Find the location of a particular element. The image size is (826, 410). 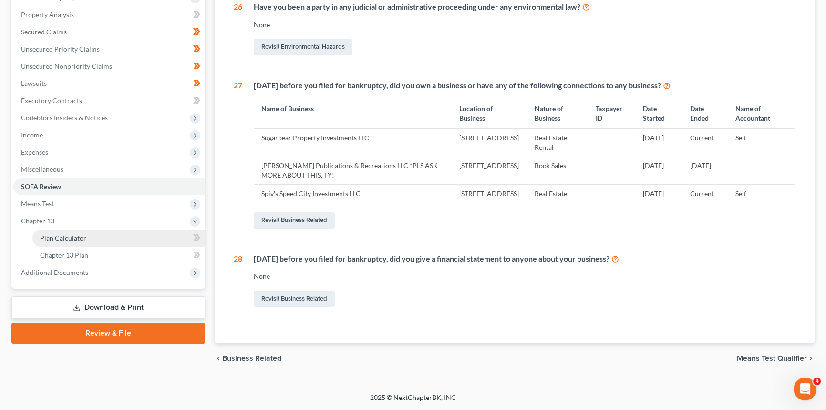

th: Taxpayer ID is located at coordinates (611, 113).